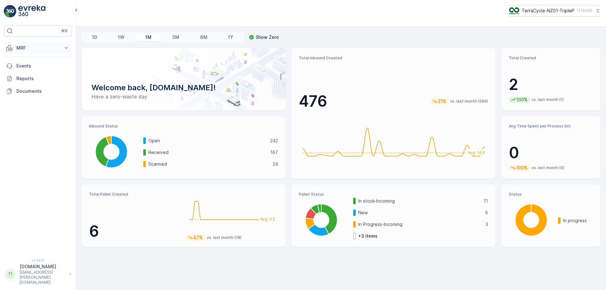 This screenshot has width=606, height=290. I want to click on p: 67%, so click(198, 238).